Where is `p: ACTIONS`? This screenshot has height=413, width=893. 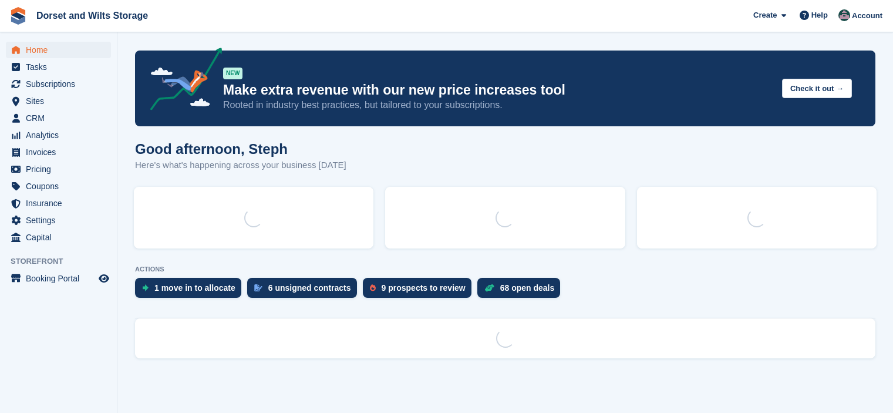 p: ACTIONS is located at coordinates (505, 269).